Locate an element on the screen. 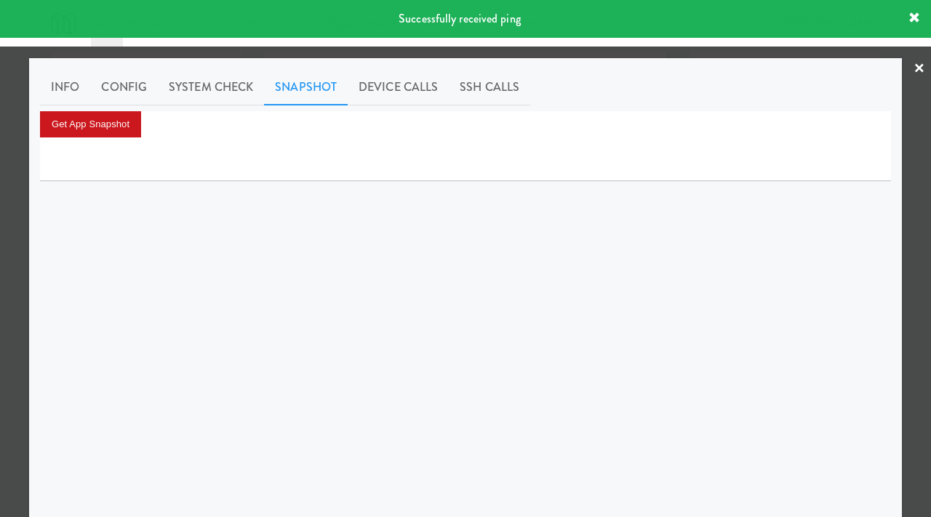  button: Get App Snapshot is located at coordinates (90, 124).